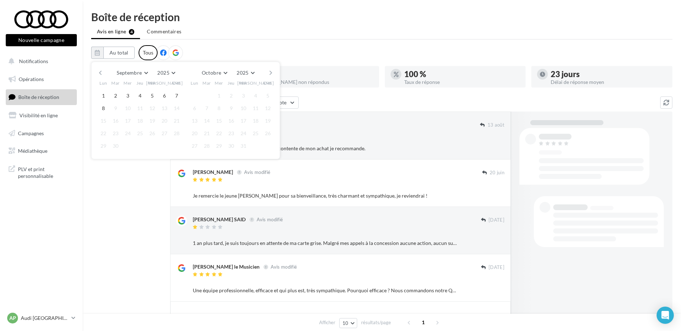 This screenshot has width=681, height=331. What do you see at coordinates (31, 79) in the screenshot?
I see `span: Opérations` at bounding box center [31, 79].